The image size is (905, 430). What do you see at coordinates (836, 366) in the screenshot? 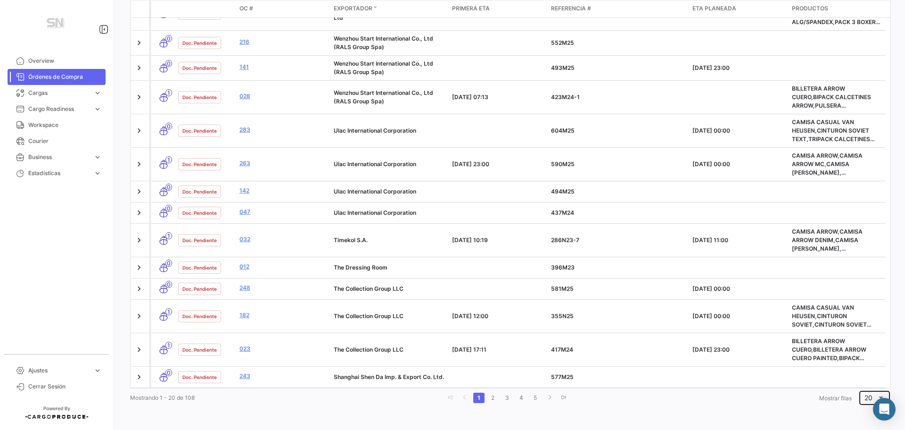
I see `span: BILLETERA ARROW CUERO,BILLETERA ARROW CUERO PAINTED,BIPACK CALCETINES ARROW,BUFANDA ARROW,PULSERA...` at bounding box center [836, 366].